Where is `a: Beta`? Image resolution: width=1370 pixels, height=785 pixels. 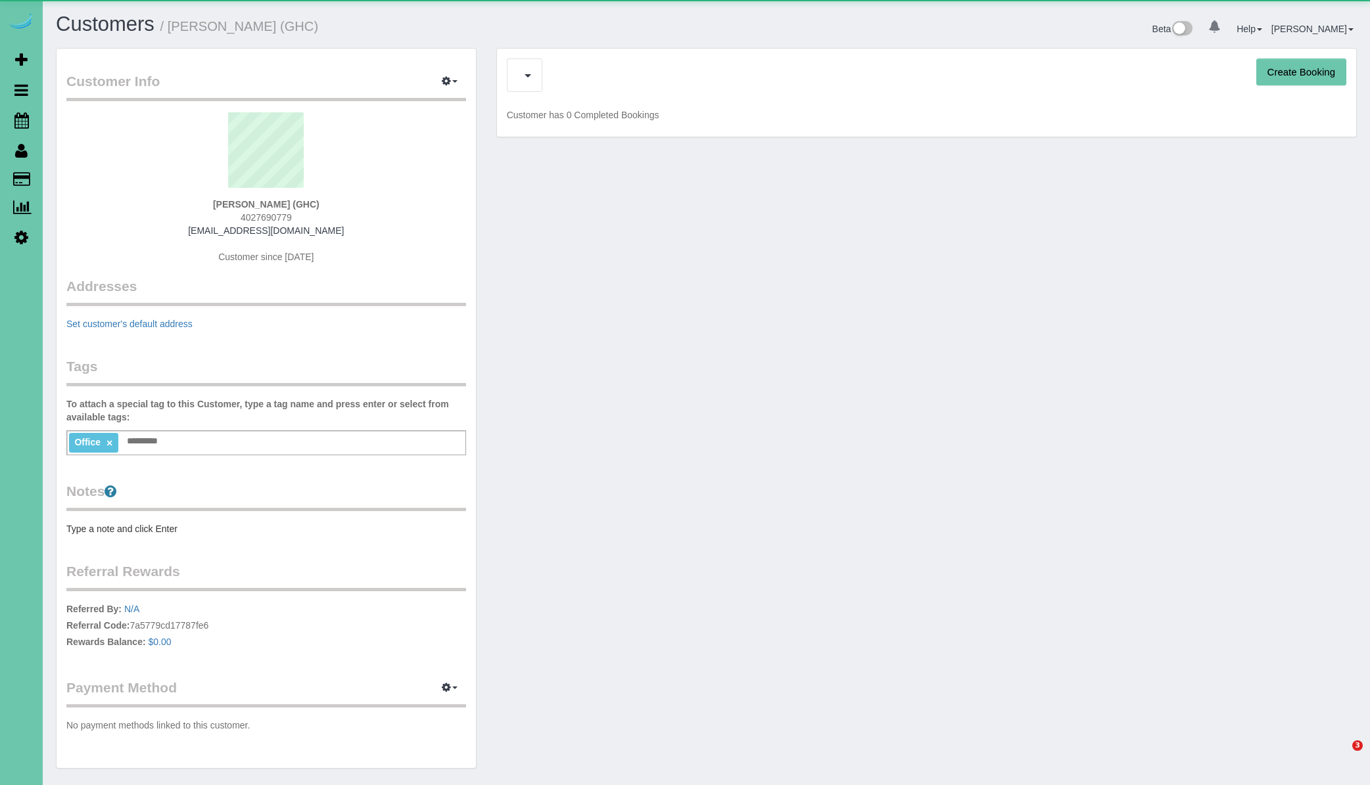 a: Beta is located at coordinates (1172, 29).